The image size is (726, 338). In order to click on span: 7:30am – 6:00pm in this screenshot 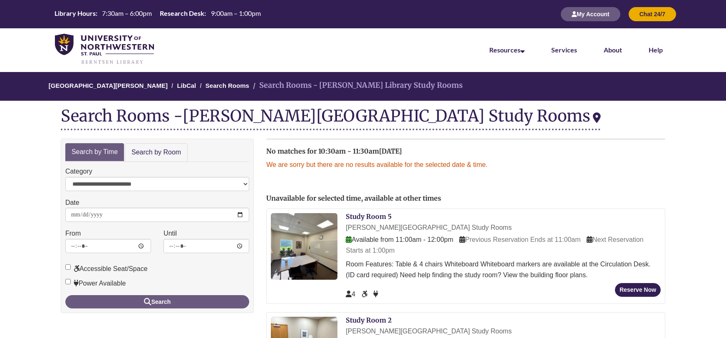, I will do `click(127, 13)`.